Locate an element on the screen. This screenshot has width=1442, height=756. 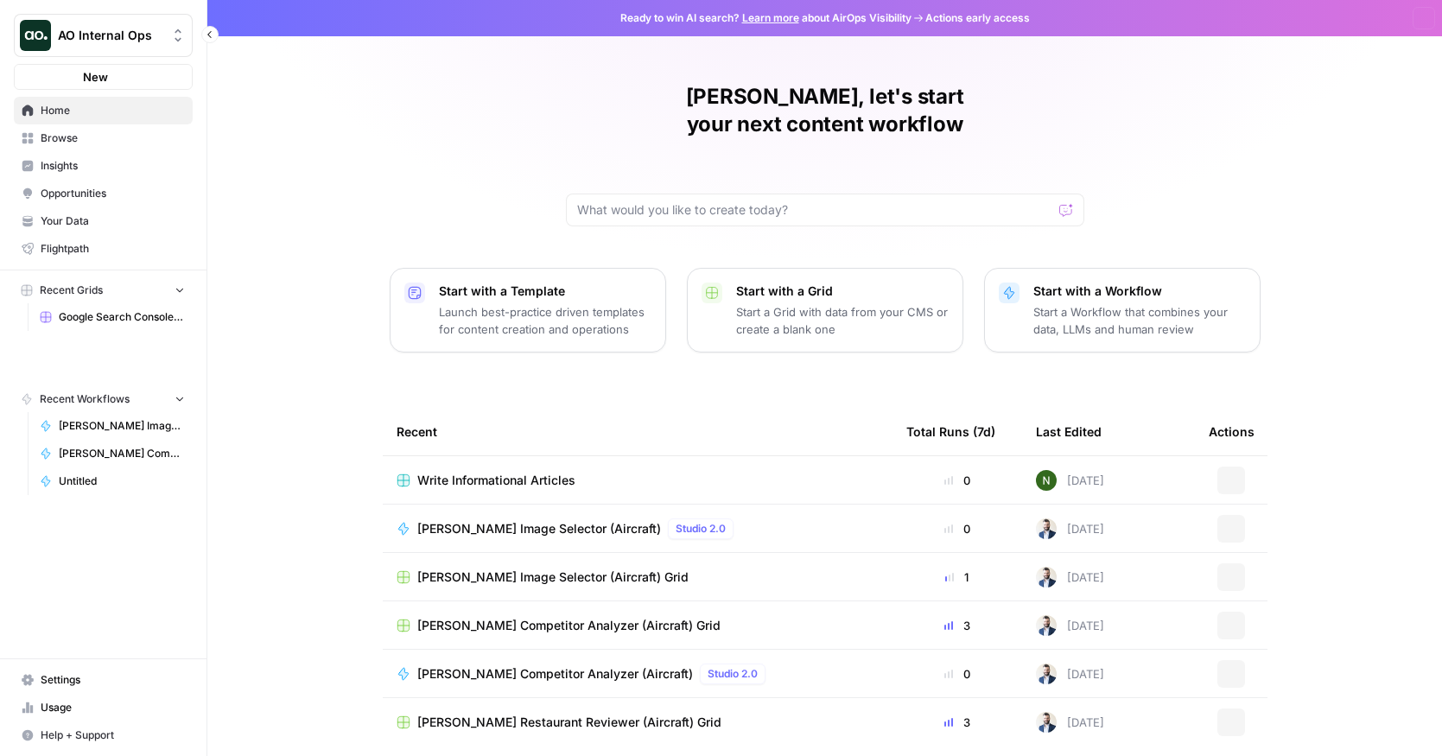
a: Flightpath is located at coordinates (103, 249).